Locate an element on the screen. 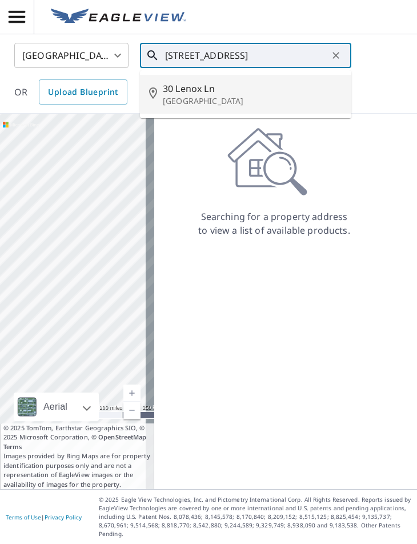  span: © 2025 TomTom, Earthstar Geographics SIO, © 2025 Microsoft Corporation, © is located at coordinates (77, 438).